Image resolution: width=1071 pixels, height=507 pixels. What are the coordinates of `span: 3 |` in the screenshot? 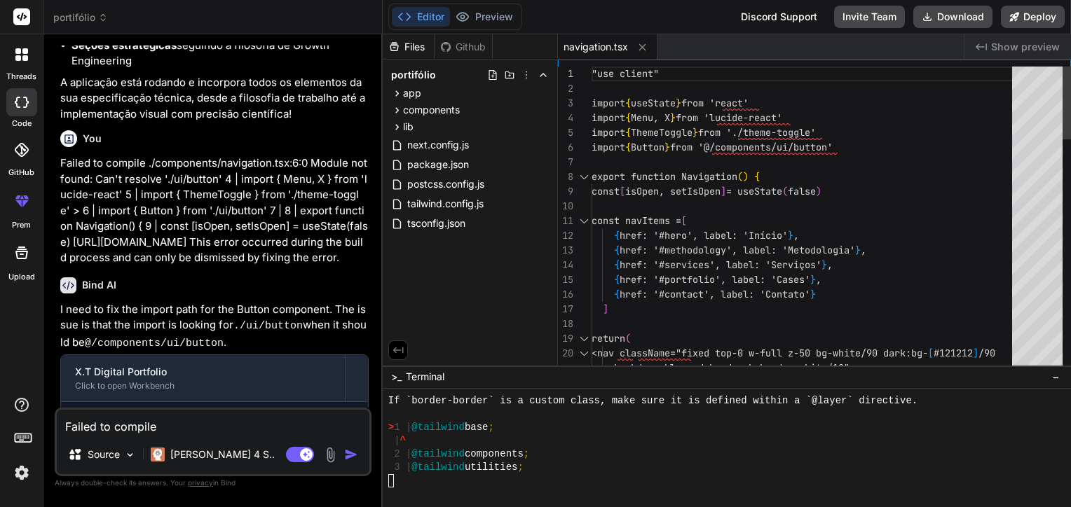 It's located at (402, 467).